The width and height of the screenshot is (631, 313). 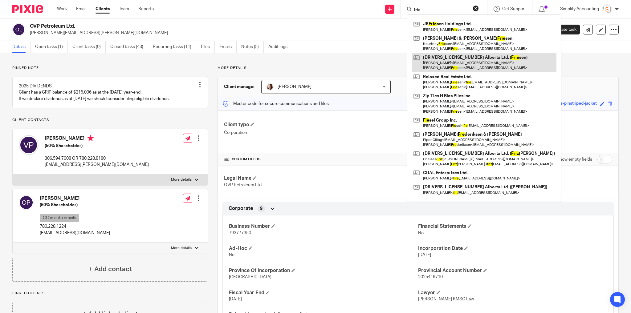 What do you see at coordinates (174, 47) in the screenshot?
I see `a: Recurring tasks (11)` at bounding box center [174, 47].